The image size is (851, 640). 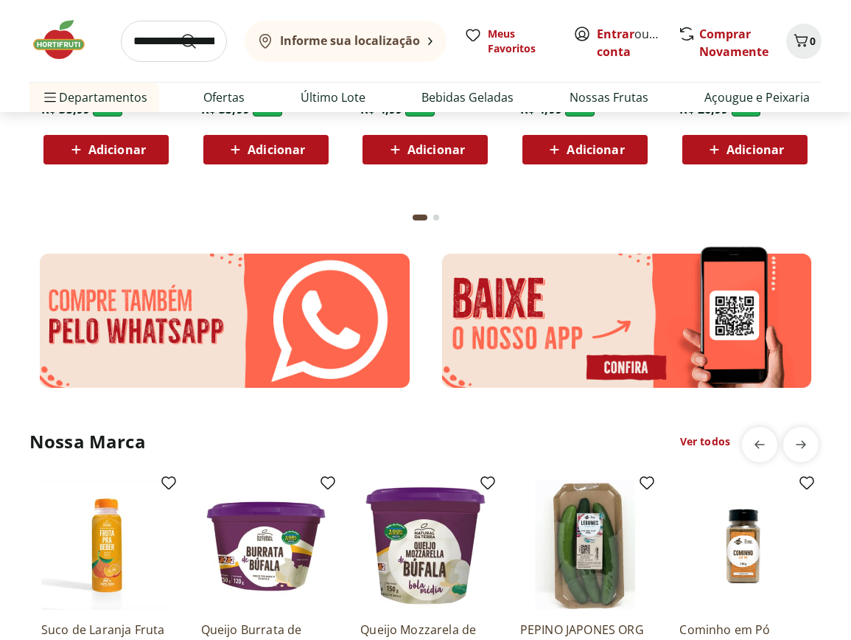 I want to click on a: Bebidas Geladas, so click(x=467, y=97).